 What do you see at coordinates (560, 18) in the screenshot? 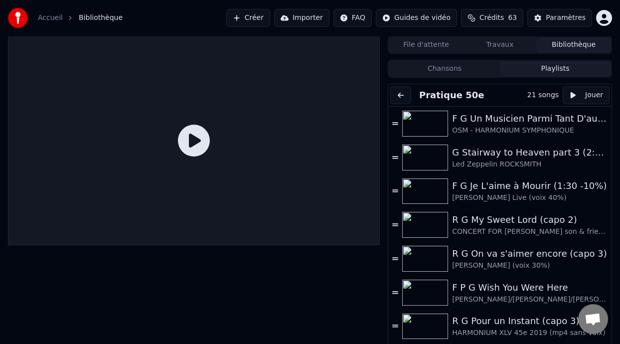
I see `button: Paramètres` at bounding box center [560, 18].